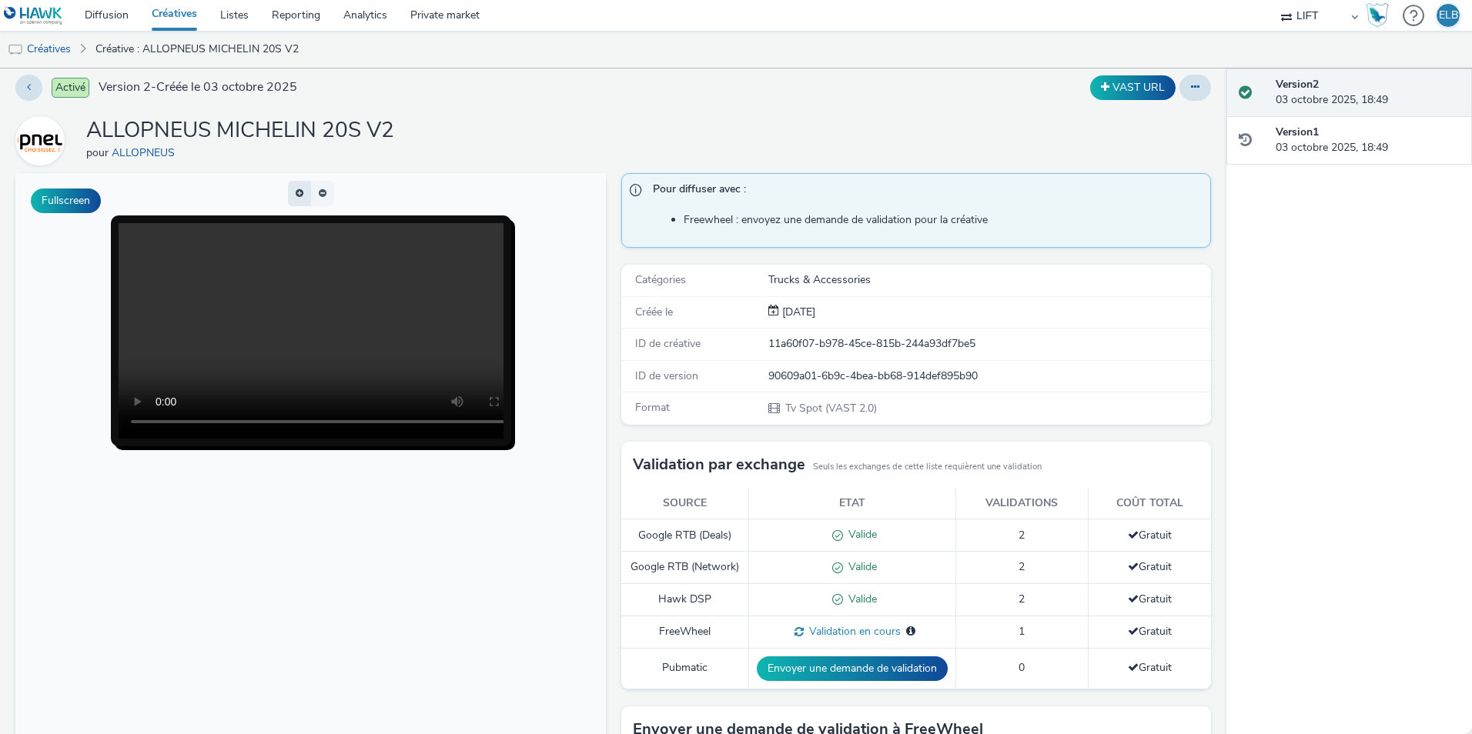 The width and height of the screenshot is (1472, 734). Describe the element at coordinates (852, 631) in the screenshot. I see `span: Validation en cours` at that location.